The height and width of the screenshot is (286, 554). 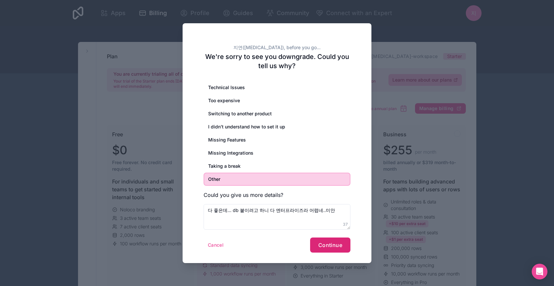 I want to click on div: Missing Integrations, so click(x=277, y=153).